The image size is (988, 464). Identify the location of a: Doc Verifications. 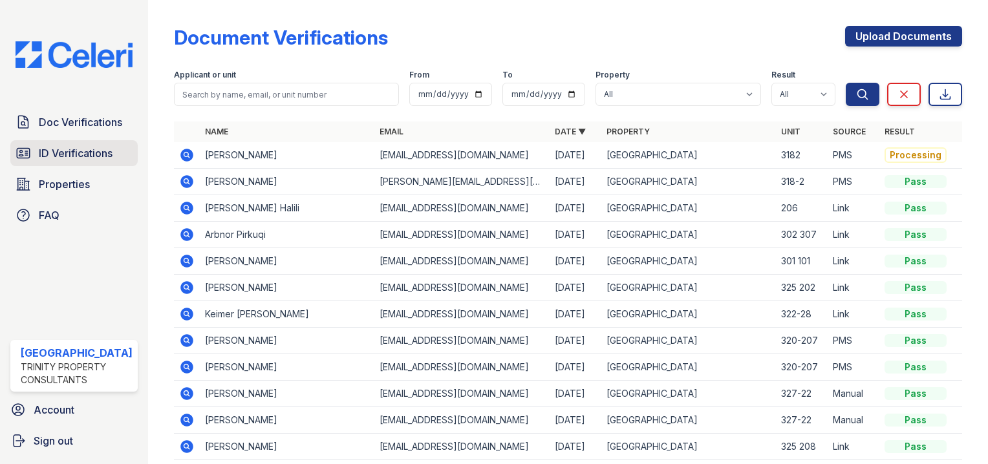
(74, 122).